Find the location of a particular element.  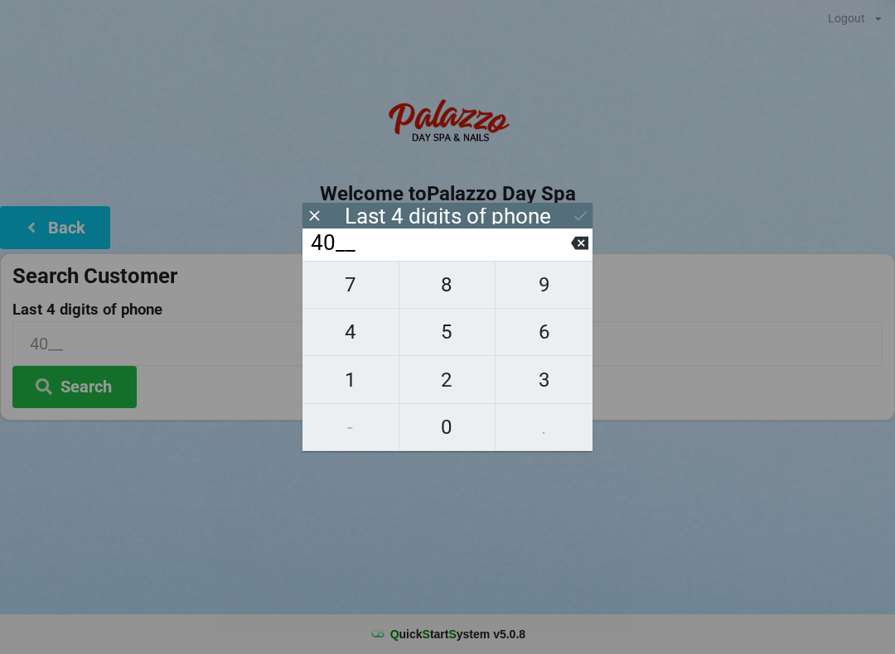

button: 0 is located at coordinates (447, 427).